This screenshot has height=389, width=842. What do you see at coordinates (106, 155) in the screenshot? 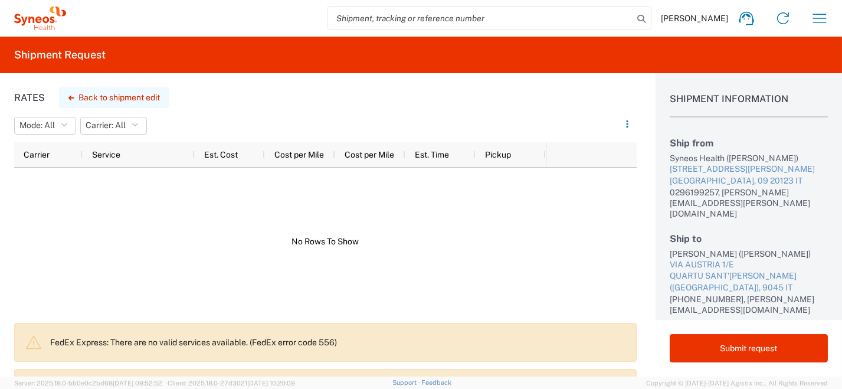
I see `span: Service` at bounding box center [106, 155].